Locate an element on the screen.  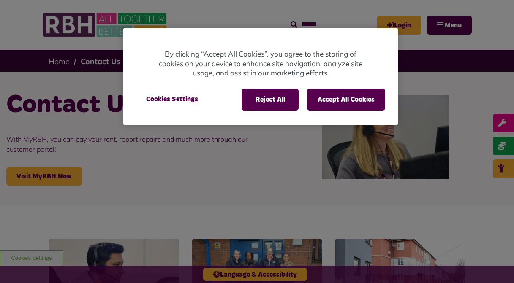
div: Privacy is located at coordinates (260, 76).